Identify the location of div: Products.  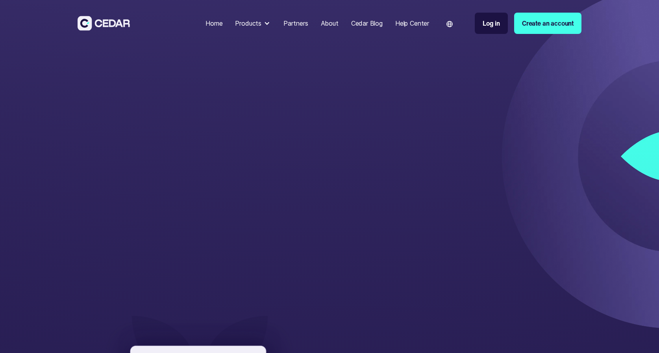
(248, 23).